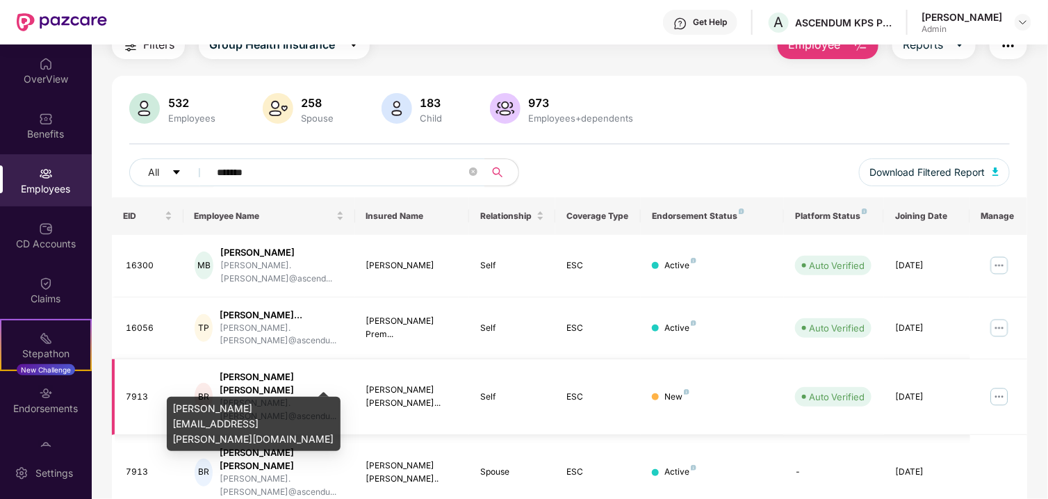 This screenshot has height=499, width=1048. Describe the element at coordinates (710, 22) in the screenshot. I see `div: Get Help` at that location.